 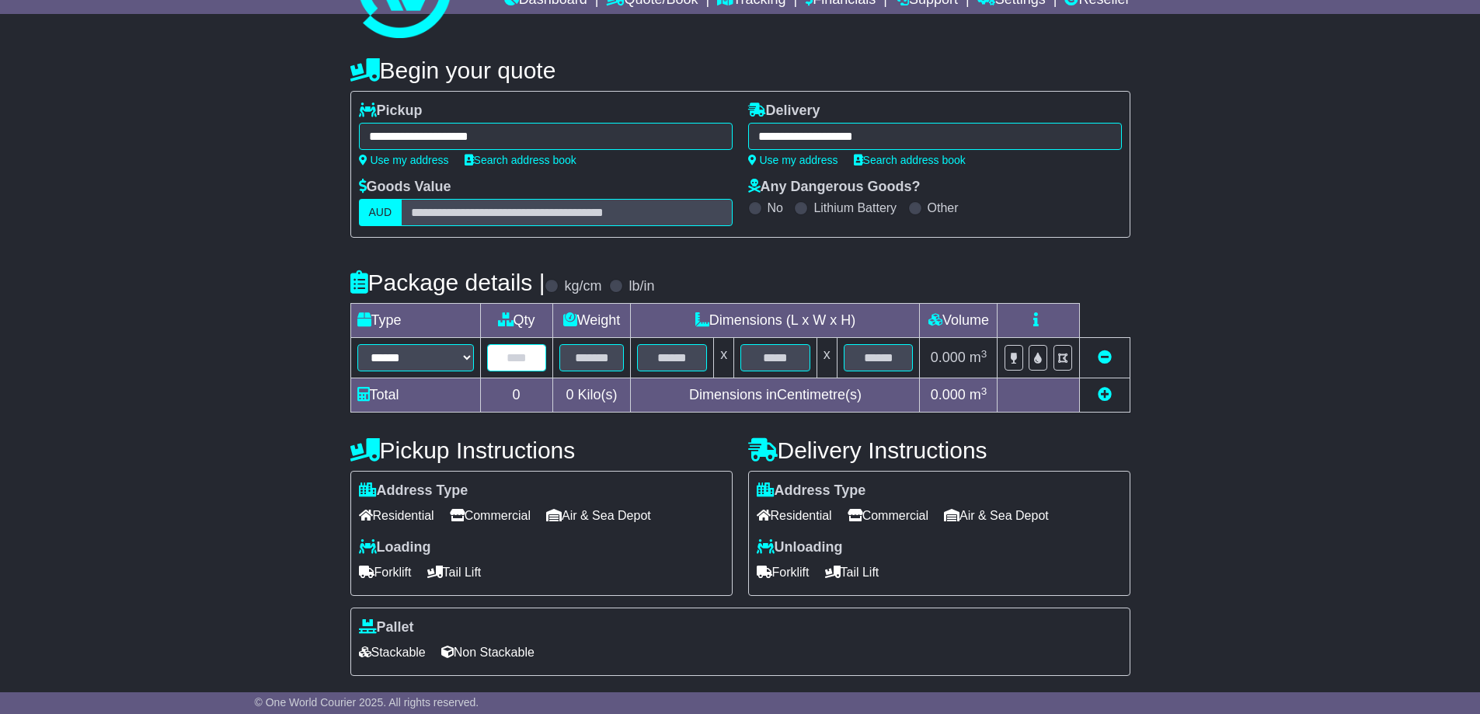 What do you see at coordinates (391, 111) in the screenshot?
I see `label: Pickup` at bounding box center [391, 111].